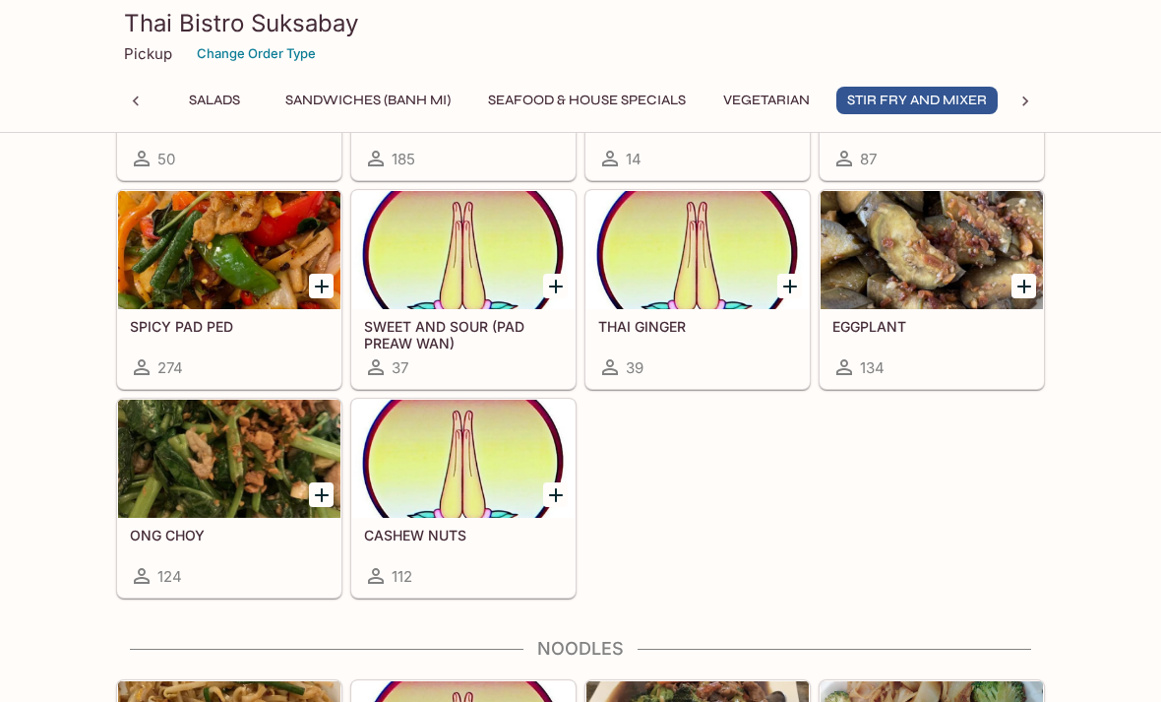 The width and height of the screenshot is (1161, 702). What do you see at coordinates (463, 289) in the screenshot?
I see `a: SWEET AND SOUR (PAD PREAW WAN)37` at bounding box center [463, 289].